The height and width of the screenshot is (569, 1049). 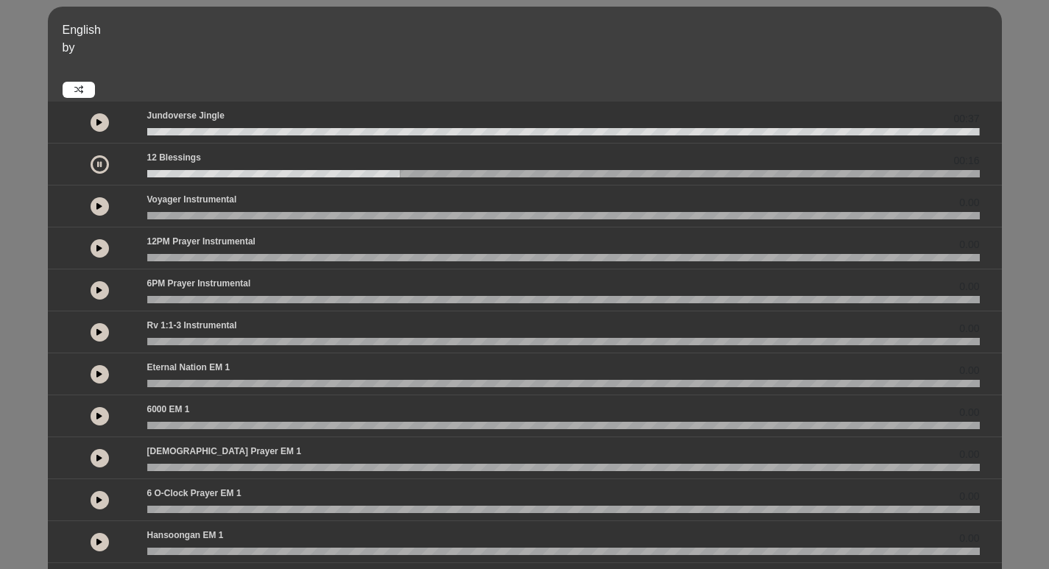 I want to click on p: English, so click(x=530, y=30).